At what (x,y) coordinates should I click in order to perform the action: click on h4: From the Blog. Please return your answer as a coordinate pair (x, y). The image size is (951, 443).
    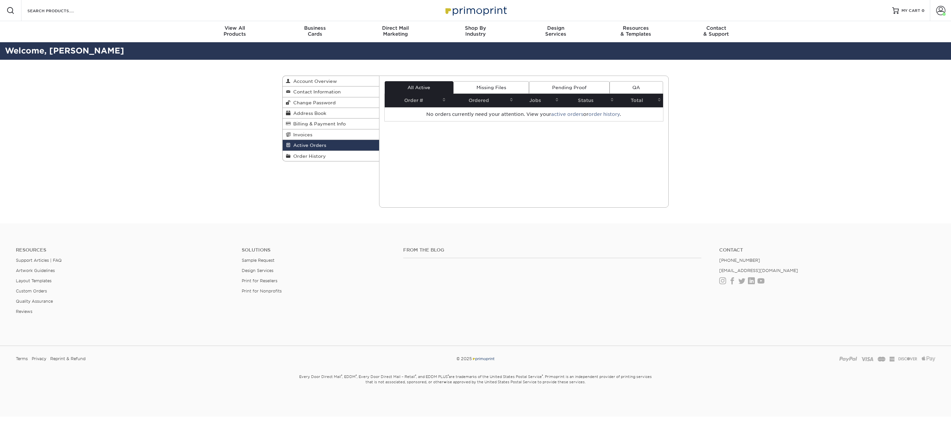
    Looking at the image, I should click on (552, 250).